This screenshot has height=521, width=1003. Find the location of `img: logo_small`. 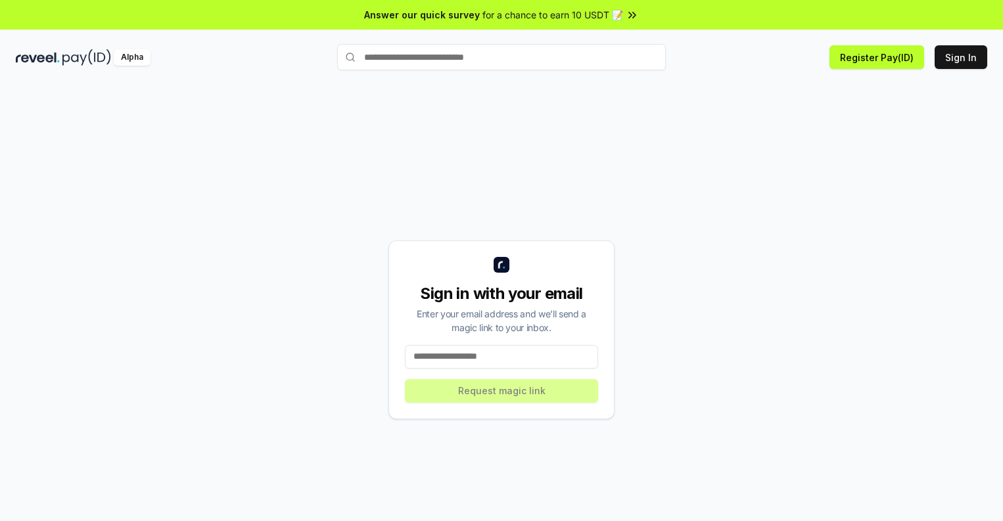

img: logo_small is located at coordinates (501, 265).